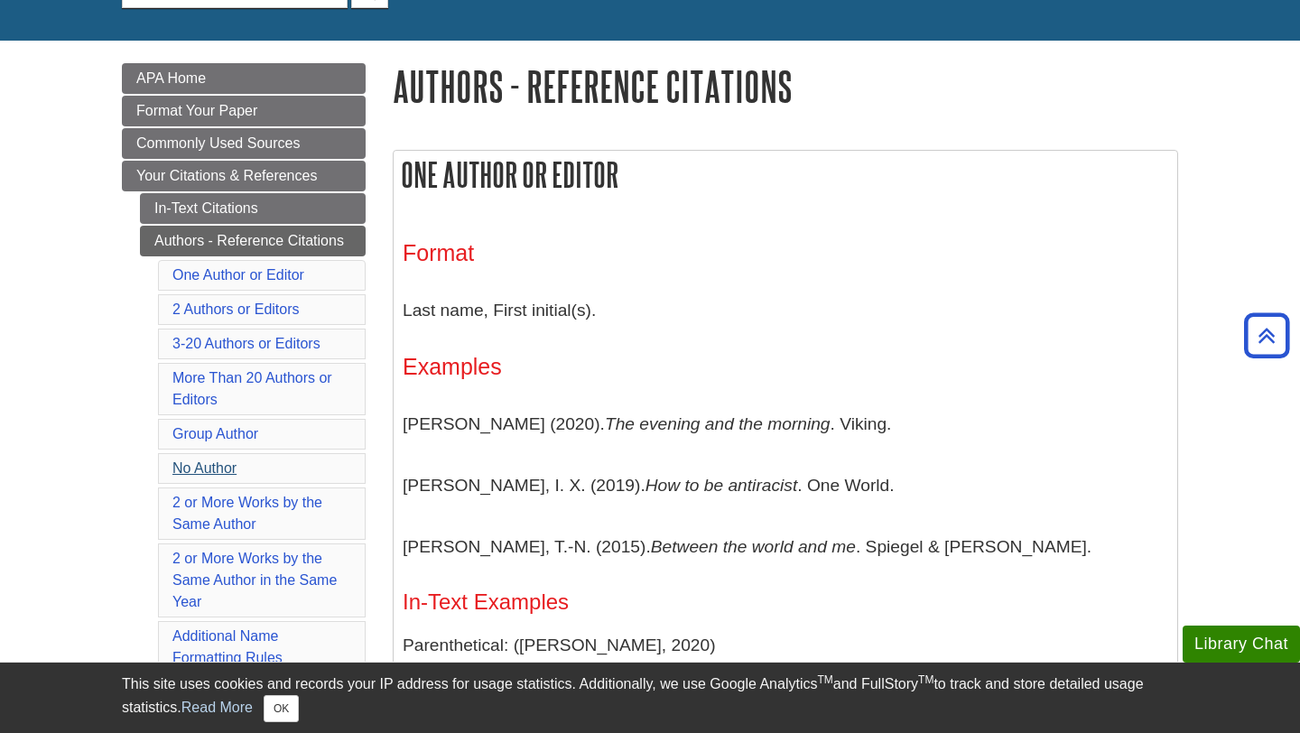 The height and width of the screenshot is (733, 1300). What do you see at coordinates (785, 367) in the screenshot?
I see `h3: Examples` at bounding box center [785, 367].